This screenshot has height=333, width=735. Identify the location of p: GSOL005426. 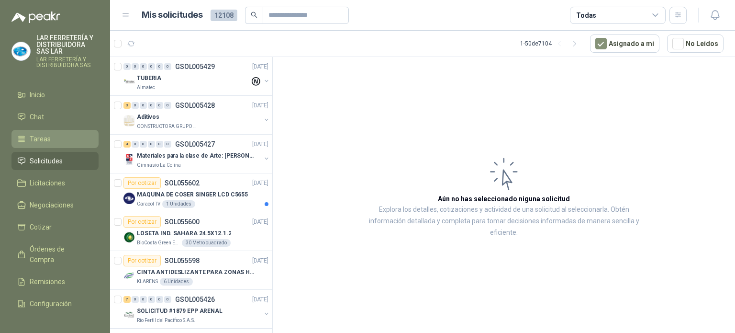
(195, 299).